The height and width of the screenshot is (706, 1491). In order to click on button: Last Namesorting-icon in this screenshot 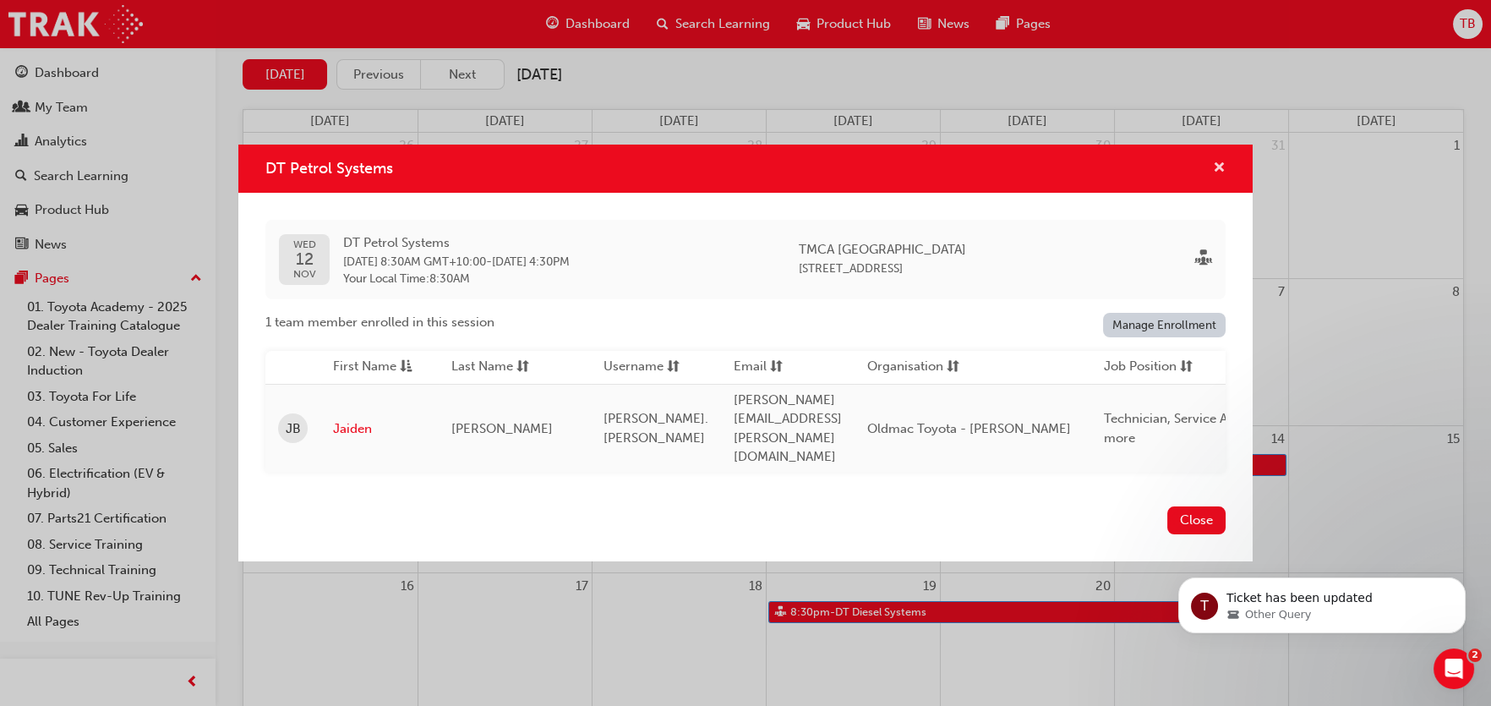, I will do `click(498, 367)`.